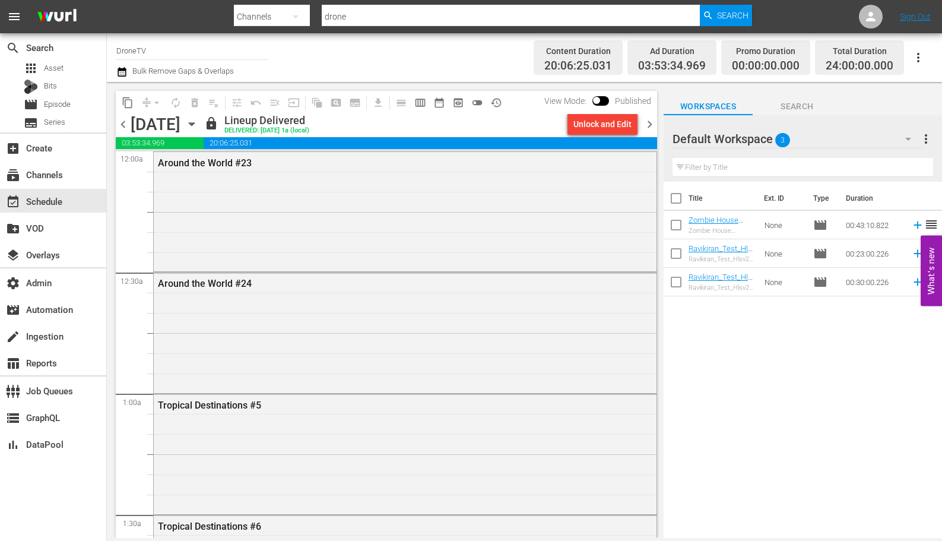 Image resolution: width=942 pixels, height=541 pixels. What do you see at coordinates (123, 124) in the screenshot?
I see `span: chevron_left` at bounding box center [123, 124].